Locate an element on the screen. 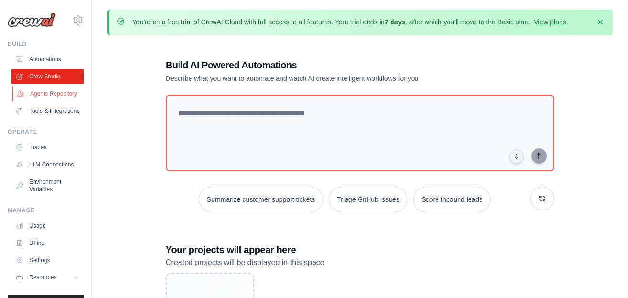 The height and width of the screenshot is (298, 628). a: Traces is located at coordinates (47, 147).